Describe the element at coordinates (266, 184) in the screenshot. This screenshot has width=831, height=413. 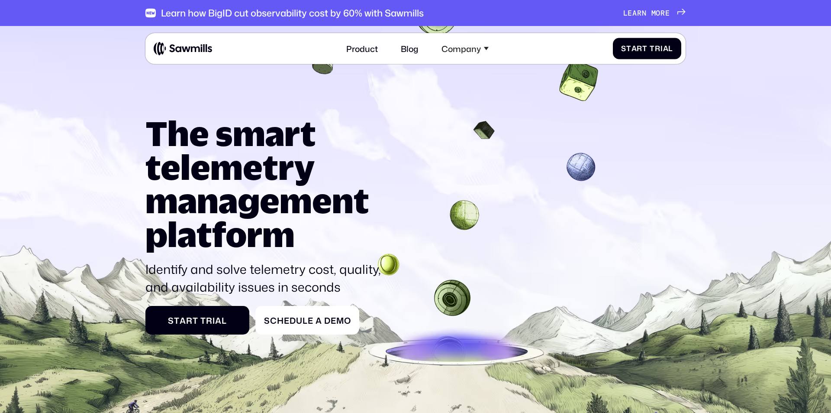
I see `h1: The smart telemetry management platform` at that location.